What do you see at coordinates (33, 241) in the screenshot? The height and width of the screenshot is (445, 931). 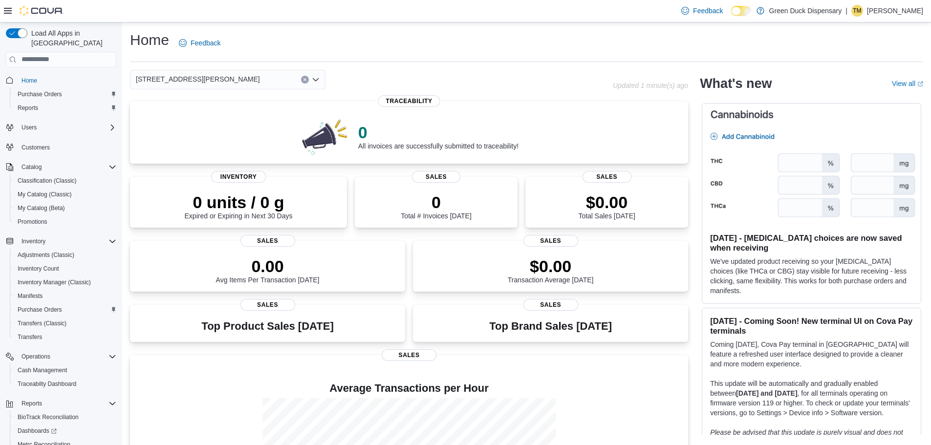 I see `span: Inventory` at bounding box center [33, 241].